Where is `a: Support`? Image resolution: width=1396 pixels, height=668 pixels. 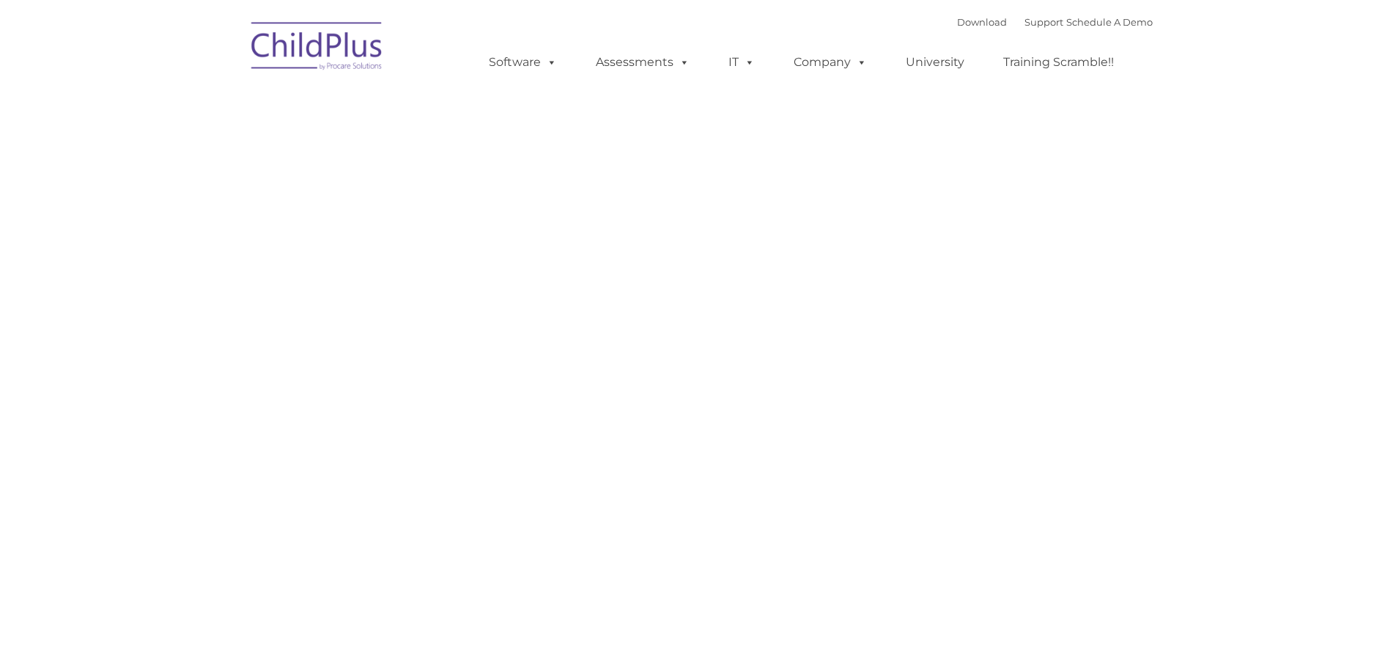 a: Support is located at coordinates (1044, 22).